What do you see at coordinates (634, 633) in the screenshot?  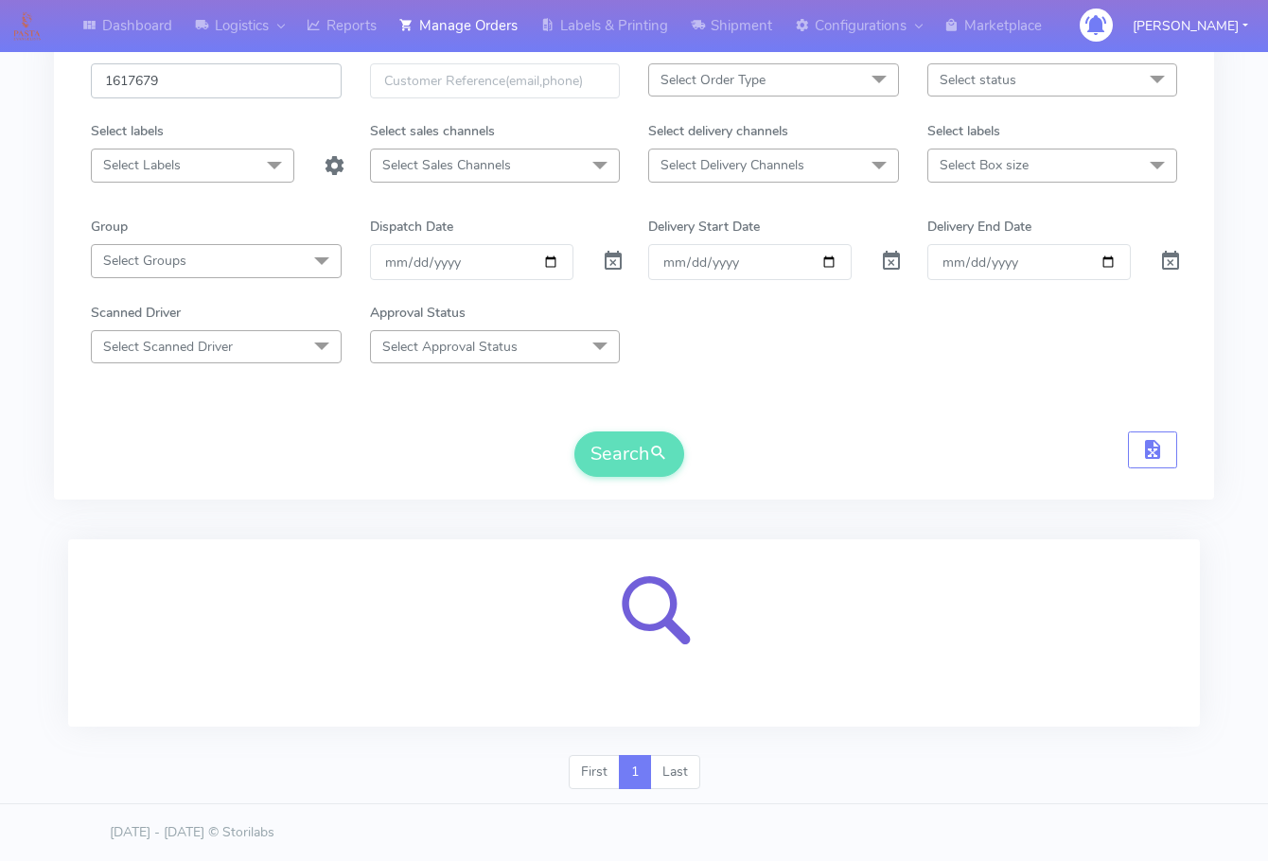 I see `img: search-loader.svg` at bounding box center [634, 633].